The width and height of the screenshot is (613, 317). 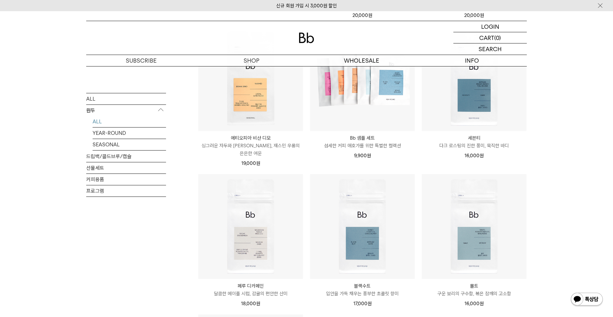 I want to click on span: 19,000, so click(x=250, y=163).